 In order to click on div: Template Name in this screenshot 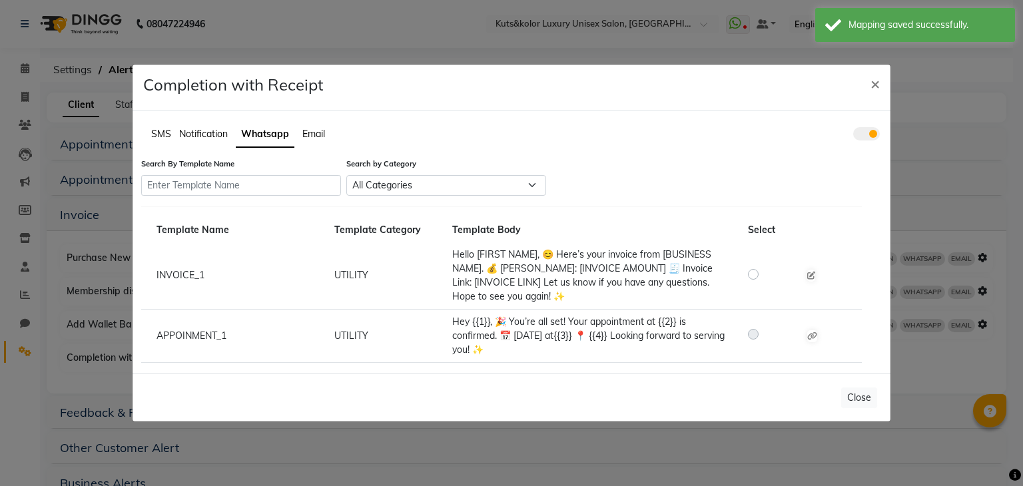, I will do `click(235, 230)`.